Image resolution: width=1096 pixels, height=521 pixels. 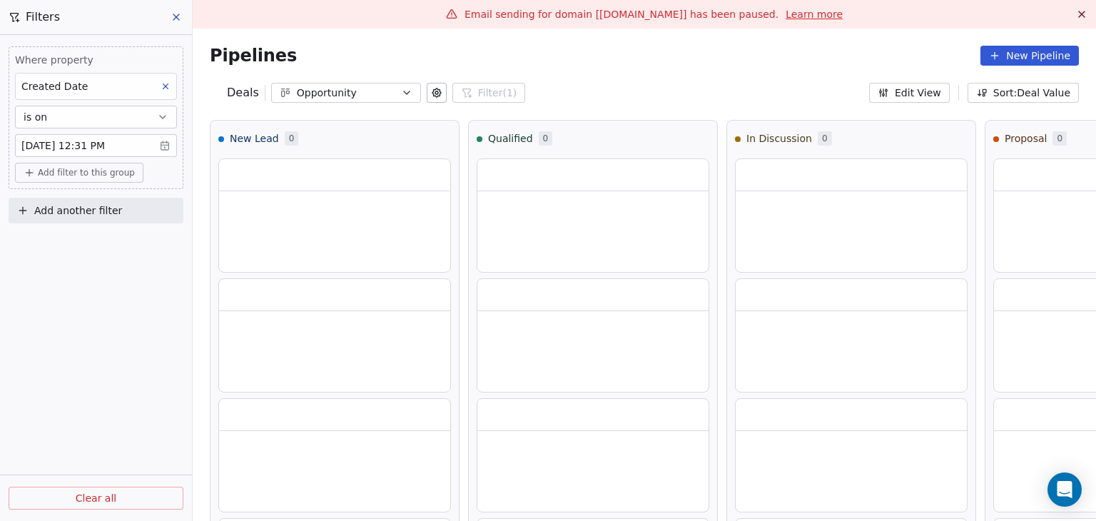 I want to click on div: Open Intercom Messenger, so click(x=1065, y=490).